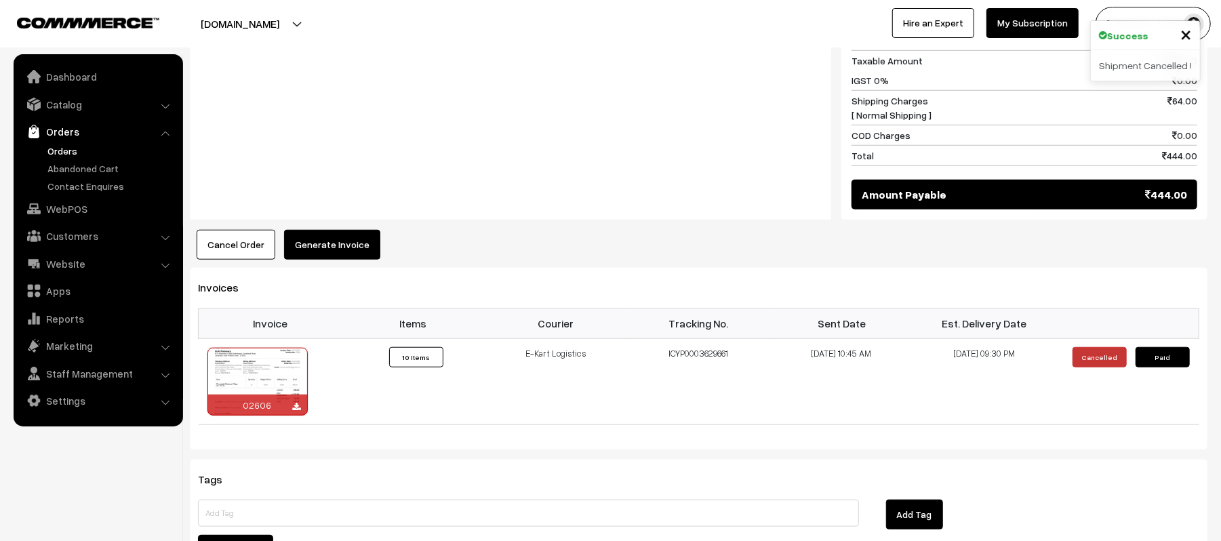 The width and height of the screenshot is (1221, 541). Describe the element at coordinates (555, 381) in the screenshot. I see `td: E-Kart Logistics` at that location.